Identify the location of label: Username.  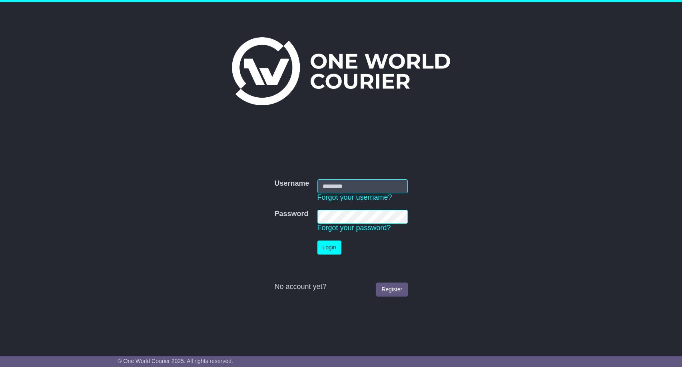
(291, 183).